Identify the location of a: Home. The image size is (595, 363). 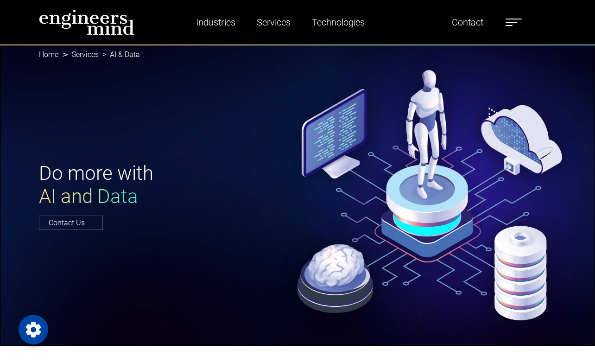
(49, 54).